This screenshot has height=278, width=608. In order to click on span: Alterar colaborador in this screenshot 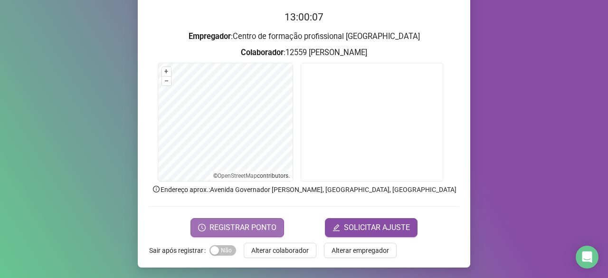, I will do `click(280, 250)`.